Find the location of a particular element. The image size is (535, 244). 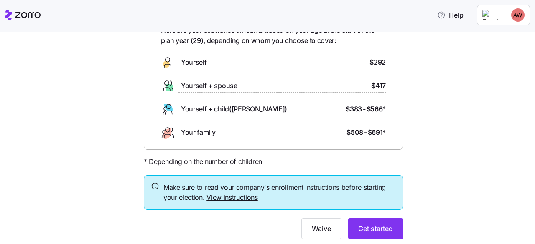

span: Waive is located at coordinates (321, 229).